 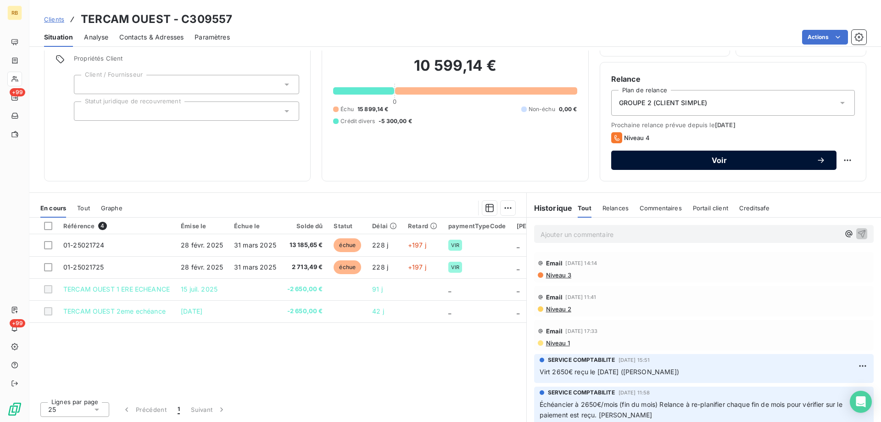 What do you see at coordinates (719, 160) in the screenshot?
I see `span: Voir` at bounding box center [719, 160].